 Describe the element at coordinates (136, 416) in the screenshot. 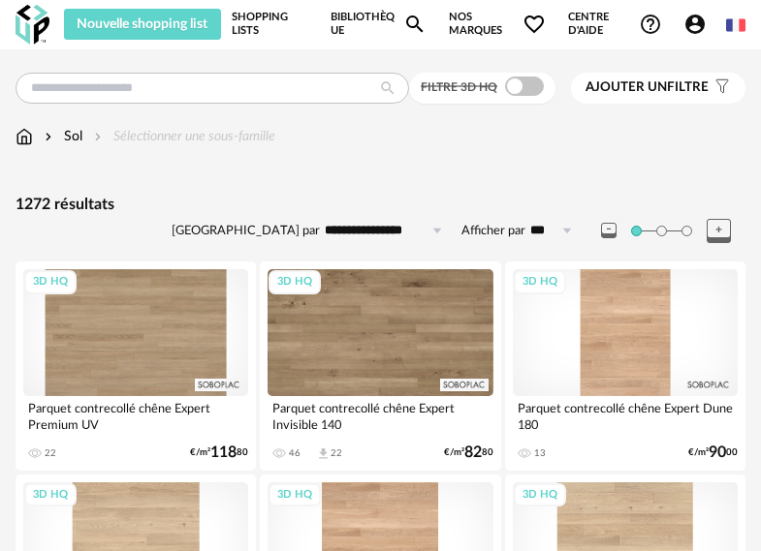

I see `div: Parquet contrecollé chêne Expert Premium UV` at that location.